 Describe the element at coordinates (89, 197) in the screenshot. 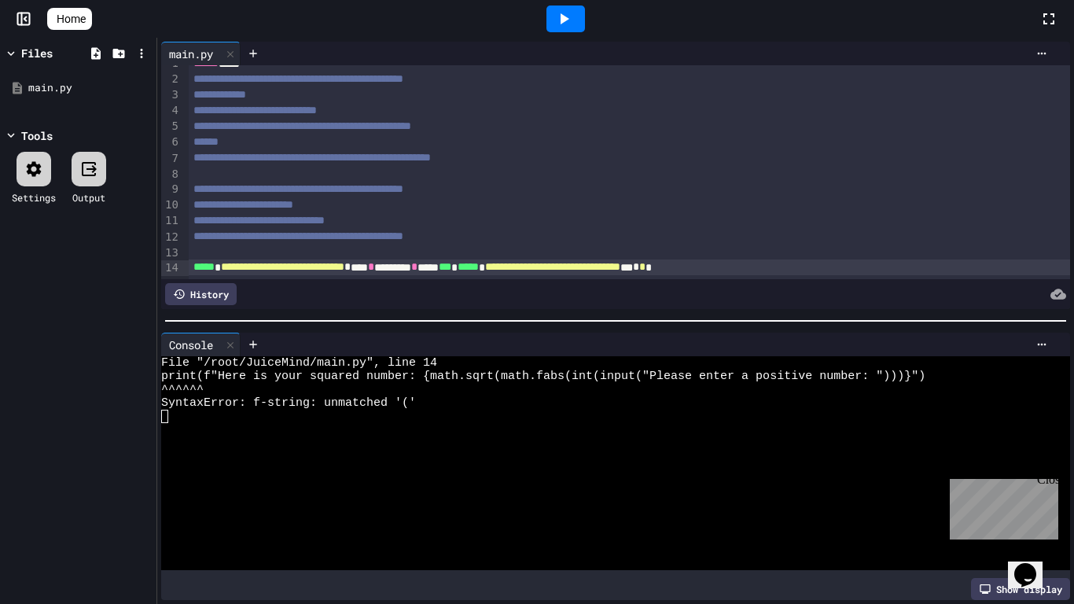

I see `div: Output` at that location.